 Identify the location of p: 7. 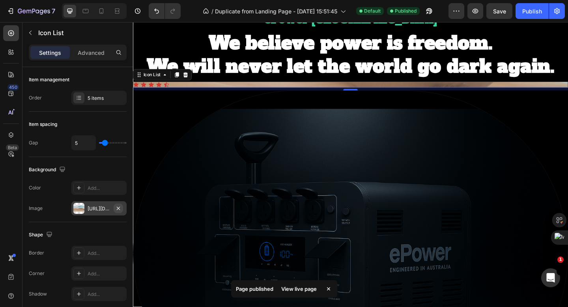
(53, 11).